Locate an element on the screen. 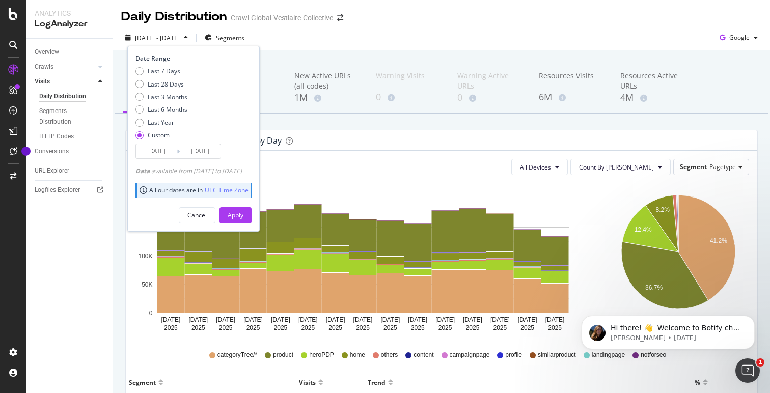 Image resolution: width=770 pixels, height=393 pixels. text: 36.7% is located at coordinates (654, 288).